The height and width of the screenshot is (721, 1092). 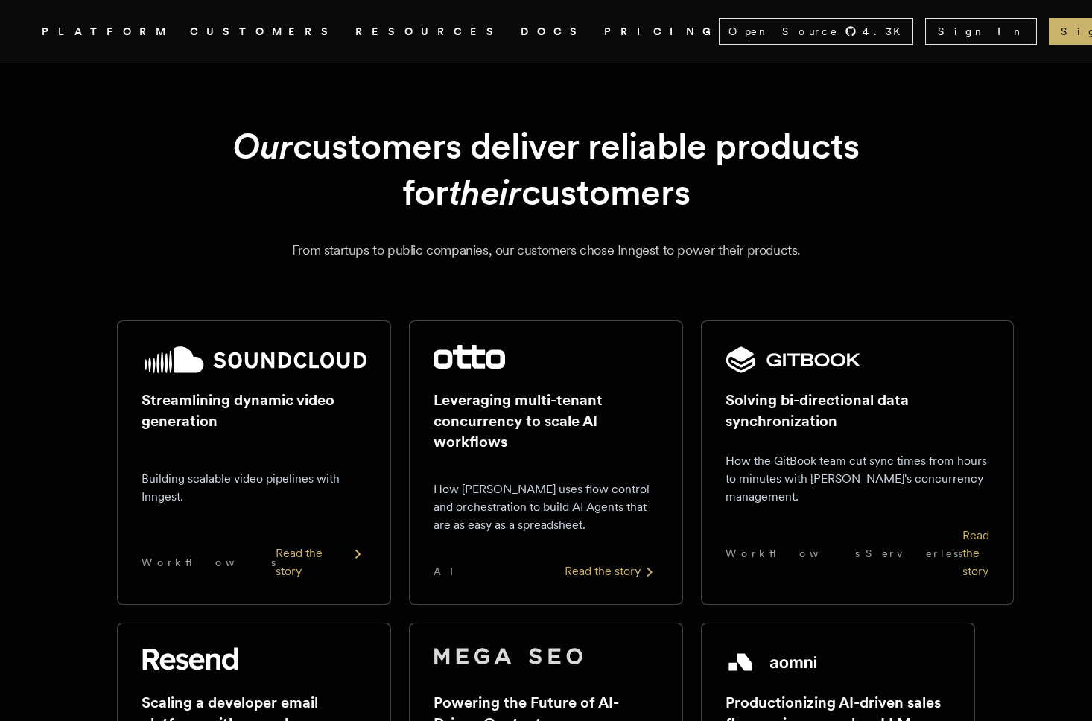 What do you see at coordinates (838, 463) in the screenshot?
I see `a: GitBook logoSolving bi-directional data synchronizationHow the GitBook team cut sync times from h...` at bounding box center [838, 463].